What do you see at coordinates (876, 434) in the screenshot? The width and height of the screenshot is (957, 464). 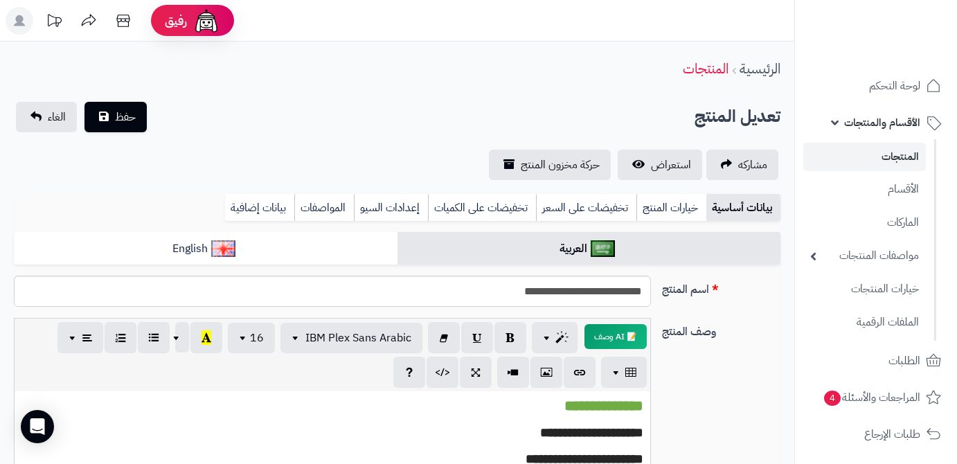 I see `a: طلبات الإرجاع` at bounding box center [876, 434].